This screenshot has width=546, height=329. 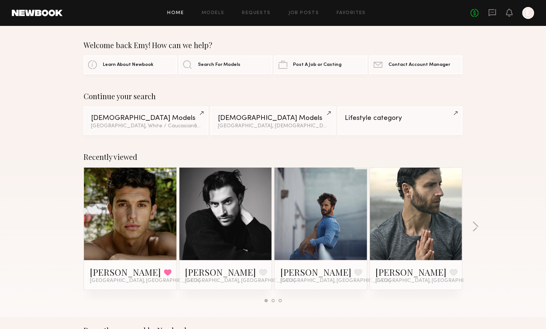 I want to click on span: Search For Models, so click(x=219, y=65).